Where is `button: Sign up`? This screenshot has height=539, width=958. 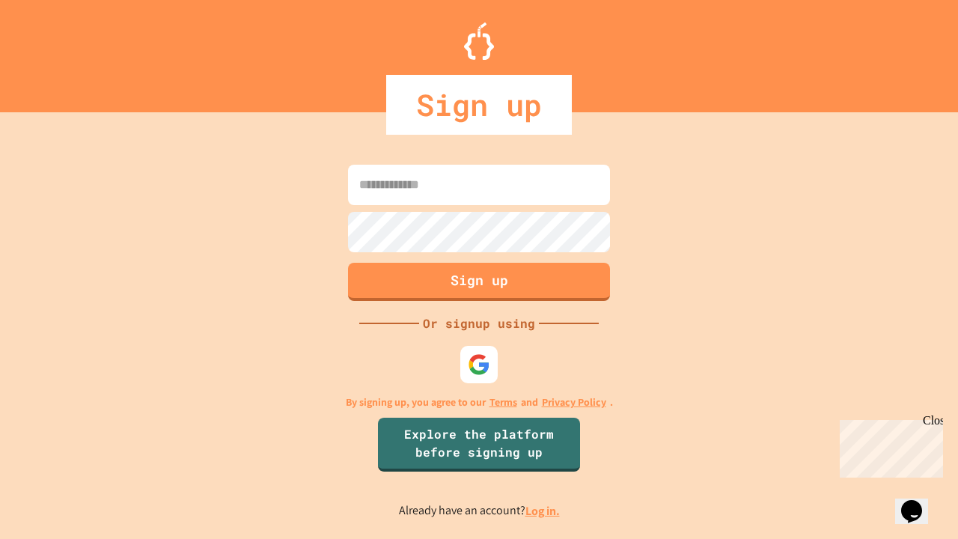 button: Sign up is located at coordinates (479, 281).